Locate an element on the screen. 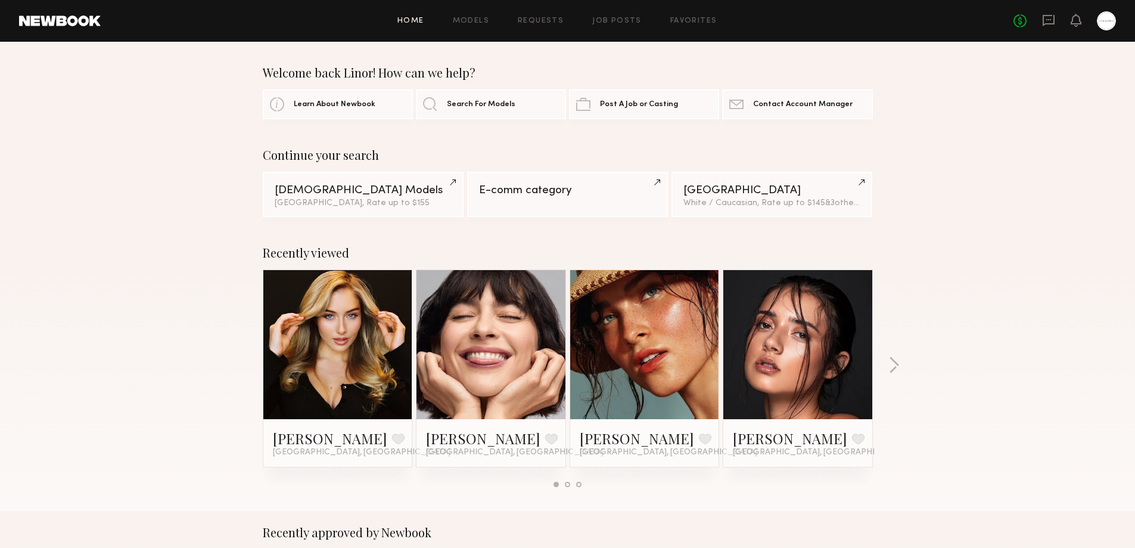 This screenshot has height=548, width=1135. span: & 3 other filter s is located at coordinates (853, 203).